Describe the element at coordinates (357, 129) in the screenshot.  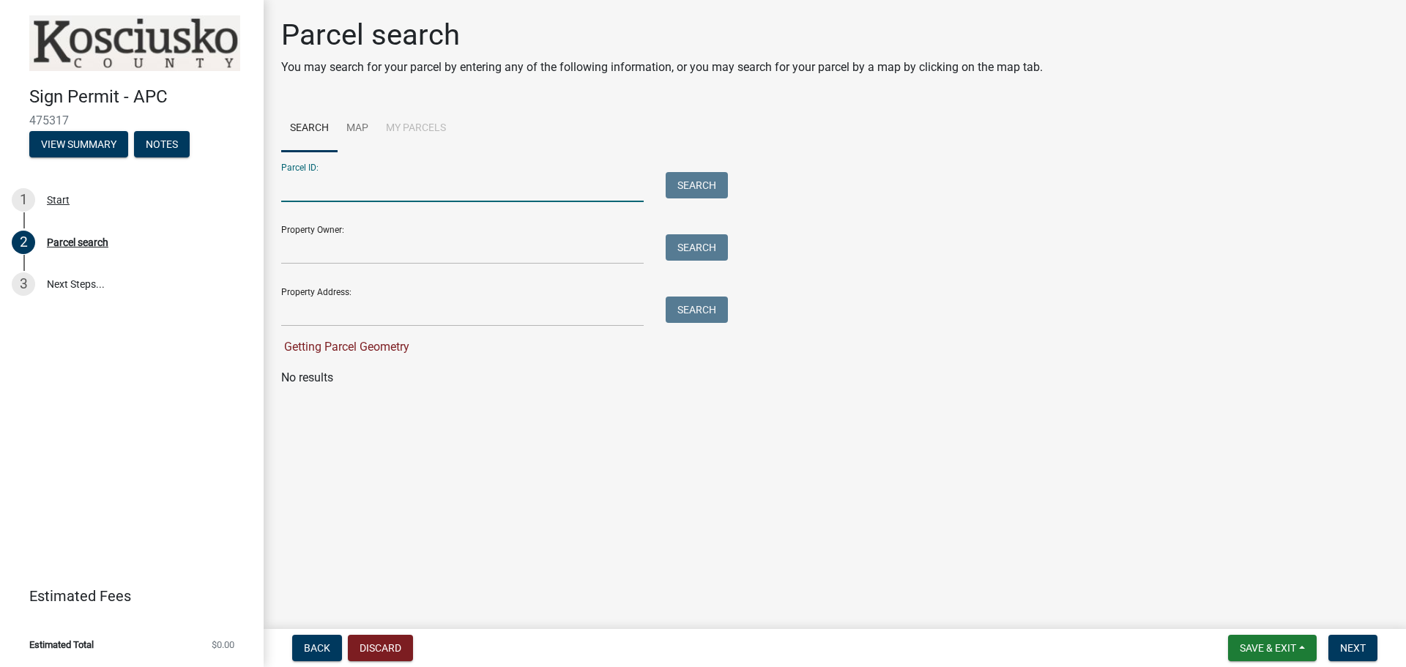
I see `a: Map` at that location.